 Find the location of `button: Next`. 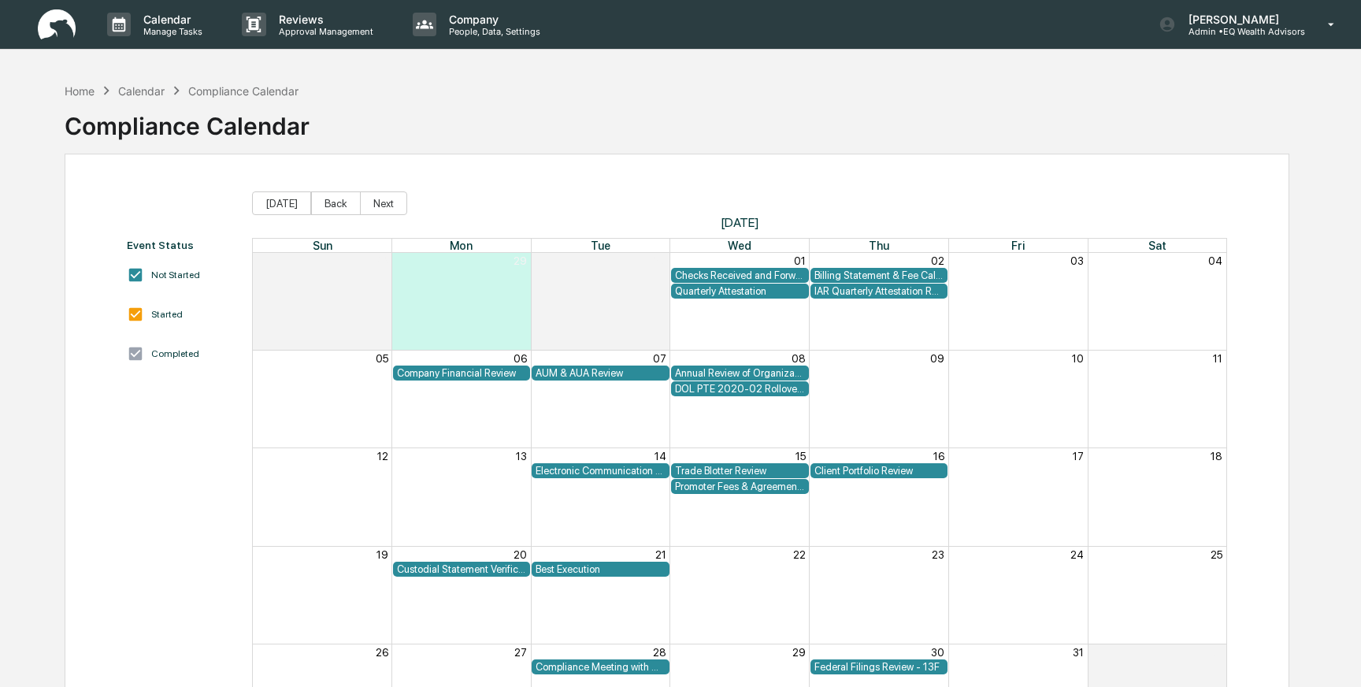

button: Next is located at coordinates (384, 203).